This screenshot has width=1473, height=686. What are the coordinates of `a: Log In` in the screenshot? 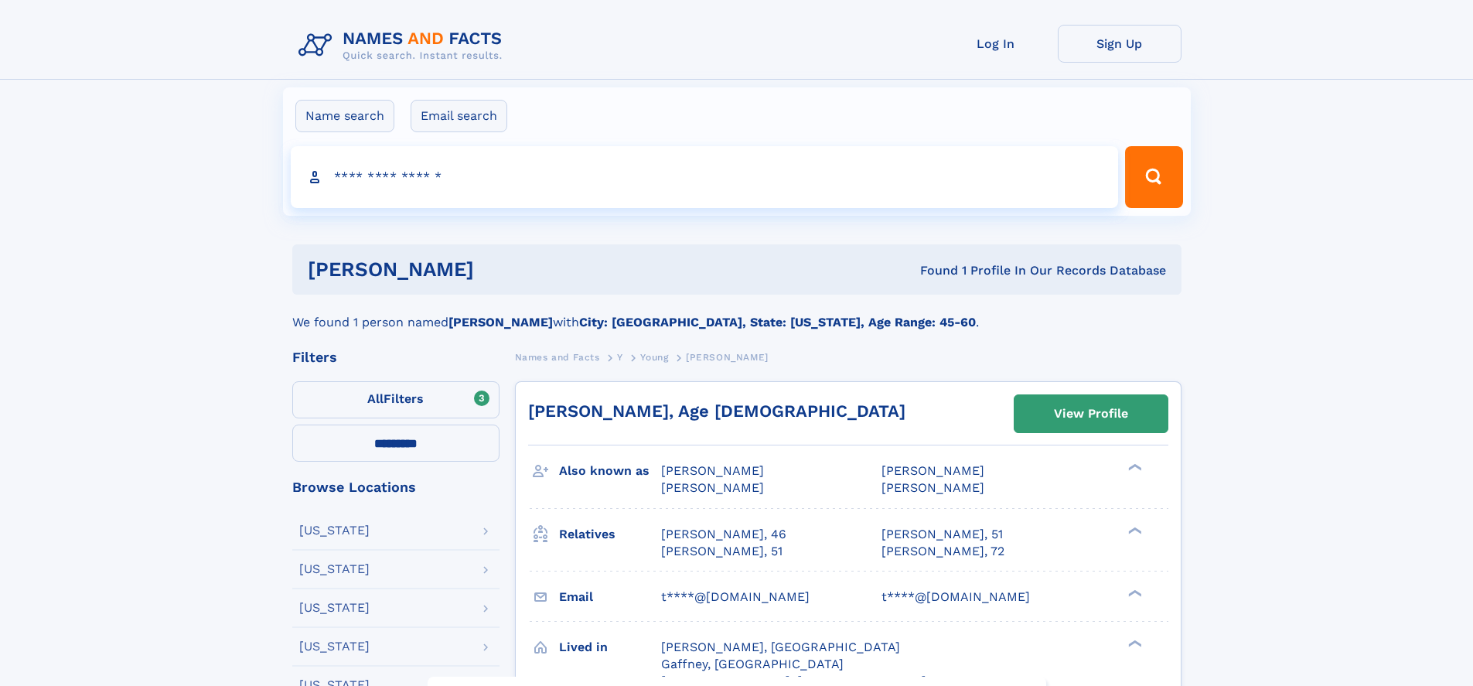 It's located at (996, 43).